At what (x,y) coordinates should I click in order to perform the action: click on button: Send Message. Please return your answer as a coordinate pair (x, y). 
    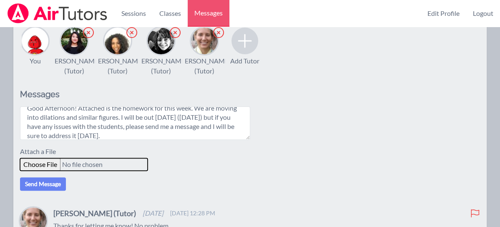
    Looking at the image, I should click on (43, 184).